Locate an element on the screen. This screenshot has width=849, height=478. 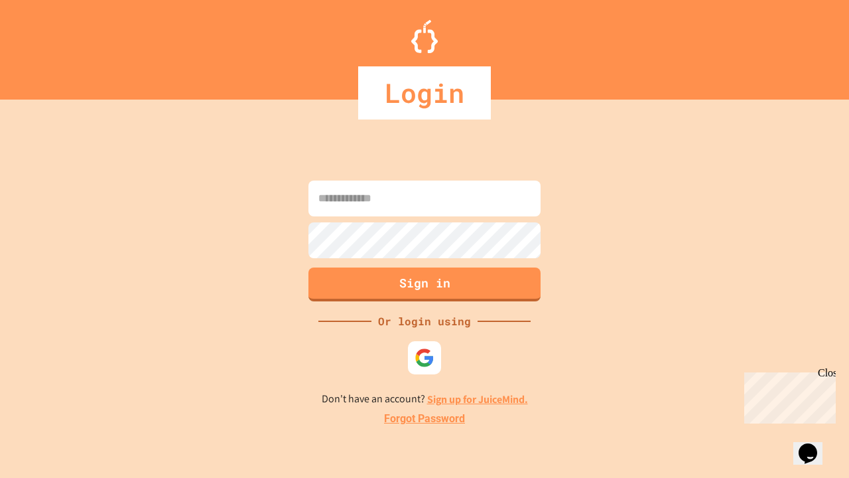
img: google-icon.svg is located at coordinates (425, 358).